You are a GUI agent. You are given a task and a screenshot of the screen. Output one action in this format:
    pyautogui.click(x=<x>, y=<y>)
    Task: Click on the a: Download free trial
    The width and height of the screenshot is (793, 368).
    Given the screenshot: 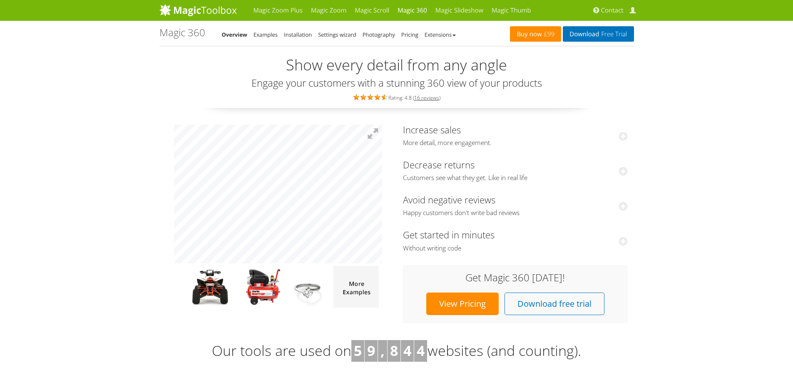 What is the action you would take?
    pyautogui.click(x=555, y=303)
    